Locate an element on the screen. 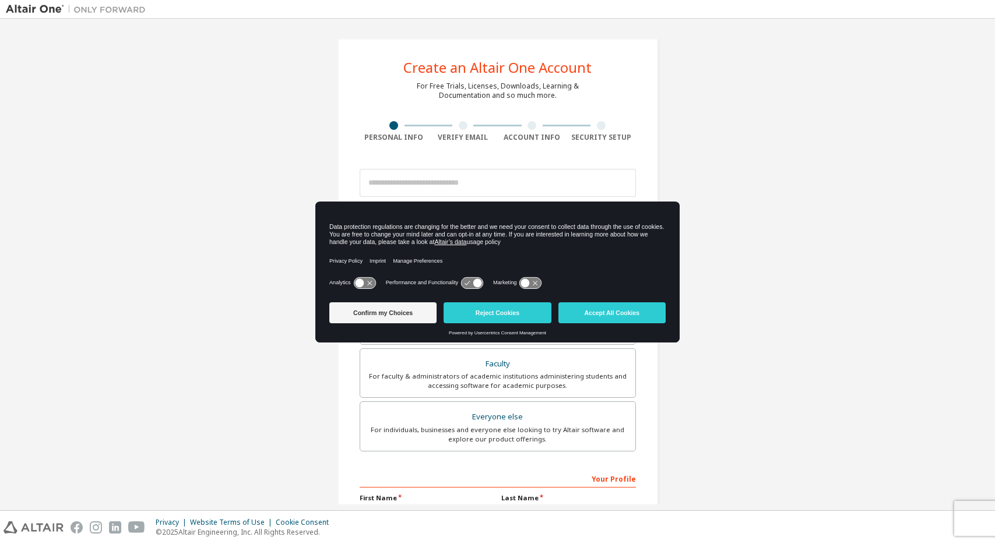 The height and width of the screenshot is (544, 995). div: Security Setup is located at coordinates (601, 138).